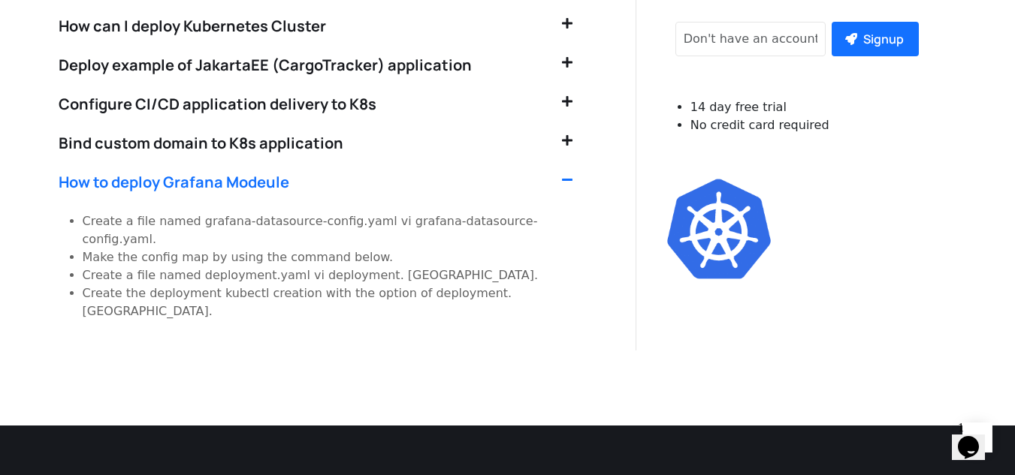 Image resolution: width=1015 pixels, height=475 pixels. What do you see at coordinates (192, 26) in the screenshot?
I see `a: How can I deploy Kubernetes Cluster` at bounding box center [192, 26].